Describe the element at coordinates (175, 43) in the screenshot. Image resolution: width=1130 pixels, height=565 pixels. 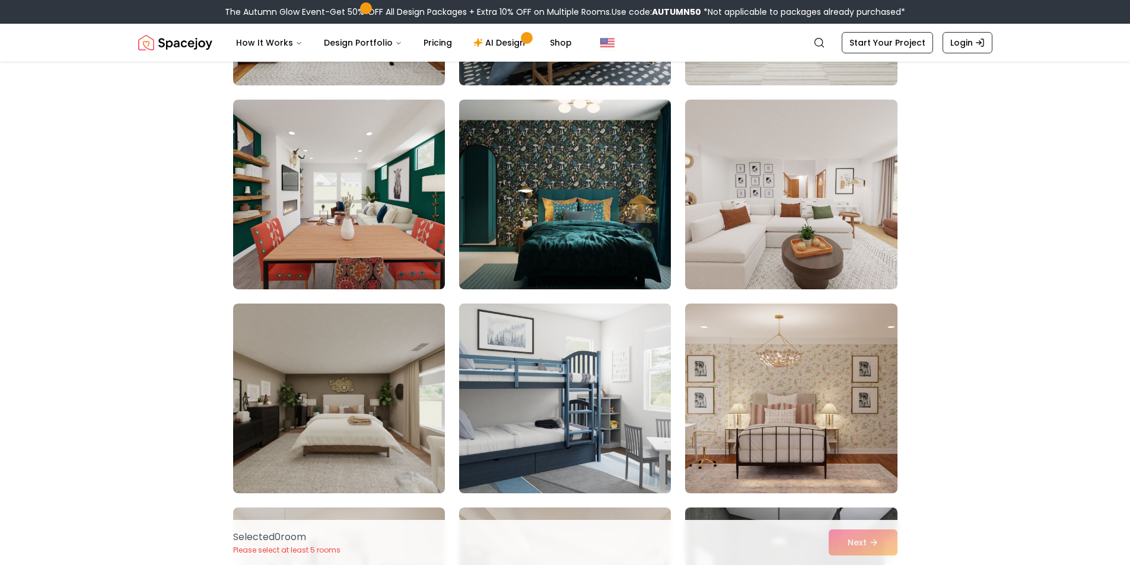
I see `a: Spacejoy` at that location.